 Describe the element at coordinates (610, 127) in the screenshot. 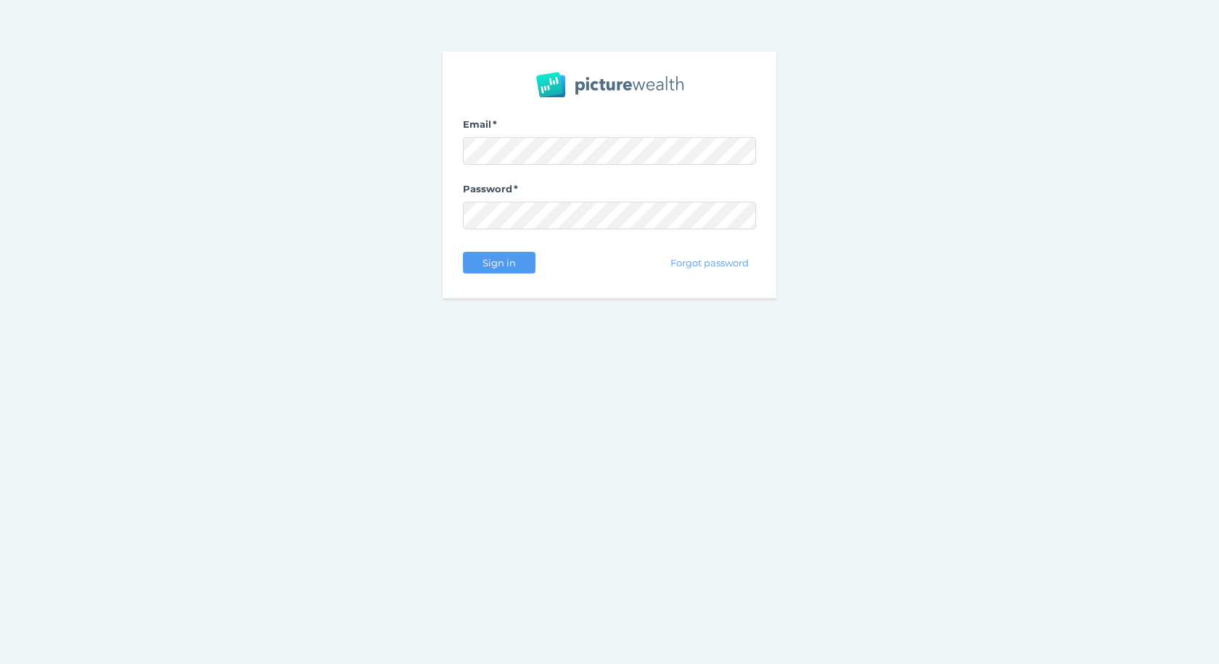

I see `label: Email` at that location.